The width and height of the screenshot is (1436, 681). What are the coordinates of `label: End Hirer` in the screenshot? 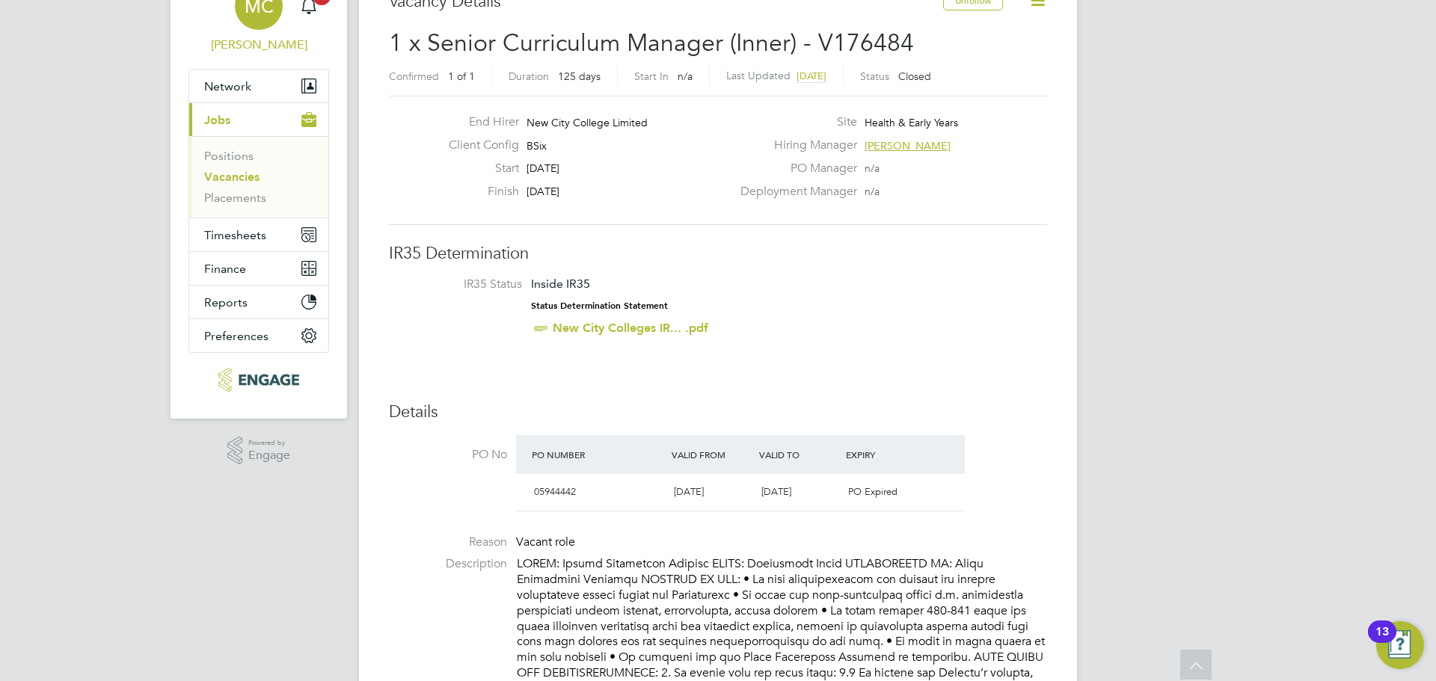 It's located at (478, 122).